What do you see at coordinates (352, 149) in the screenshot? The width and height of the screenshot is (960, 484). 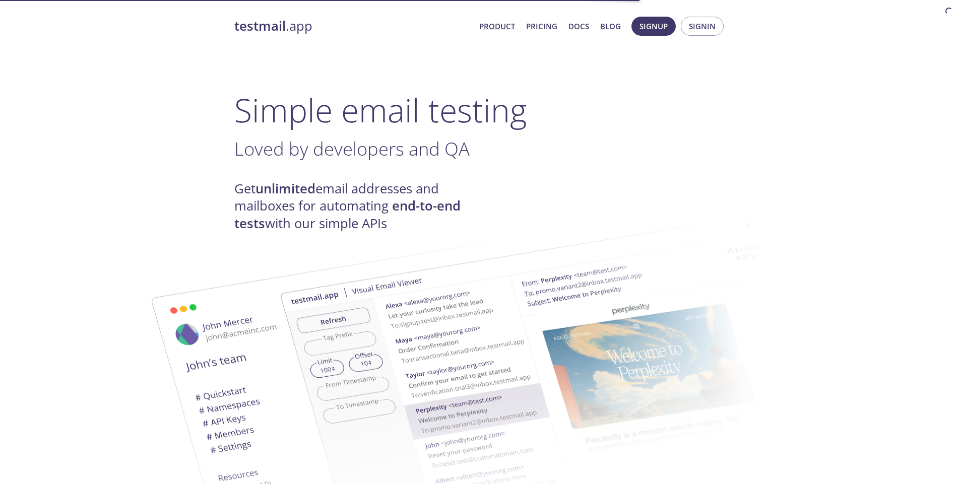 I see `span: Loved by developers and QA` at bounding box center [352, 149].